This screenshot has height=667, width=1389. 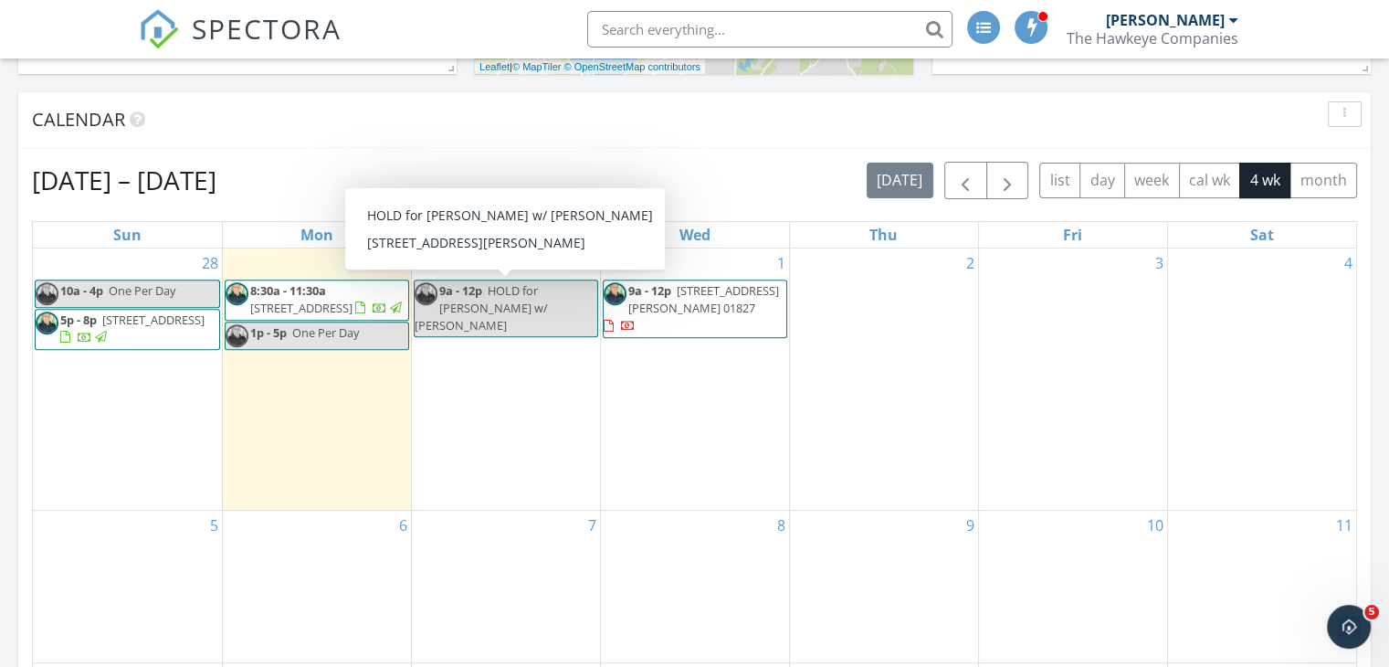 I want to click on td: Go to October 2, 2025, so click(x=883, y=379).